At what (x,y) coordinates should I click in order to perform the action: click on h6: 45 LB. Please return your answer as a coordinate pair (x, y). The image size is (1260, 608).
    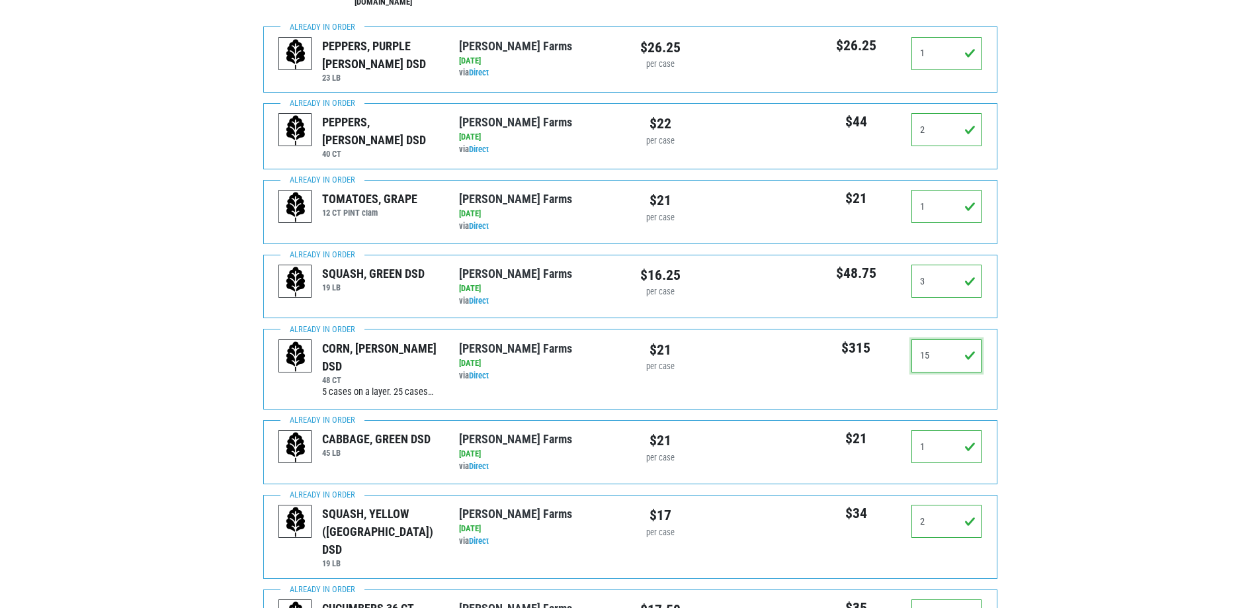
    Looking at the image, I should click on (376, 452).